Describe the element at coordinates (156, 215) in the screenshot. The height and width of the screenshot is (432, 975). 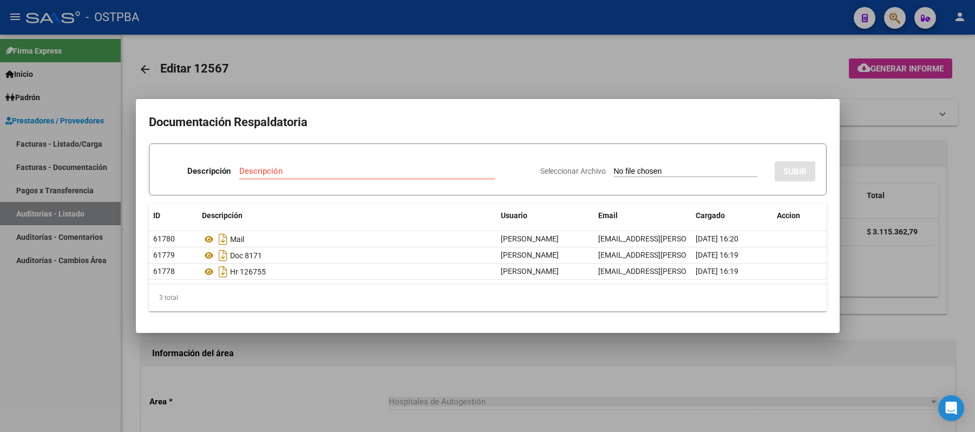
I see `span: ID` at that location.